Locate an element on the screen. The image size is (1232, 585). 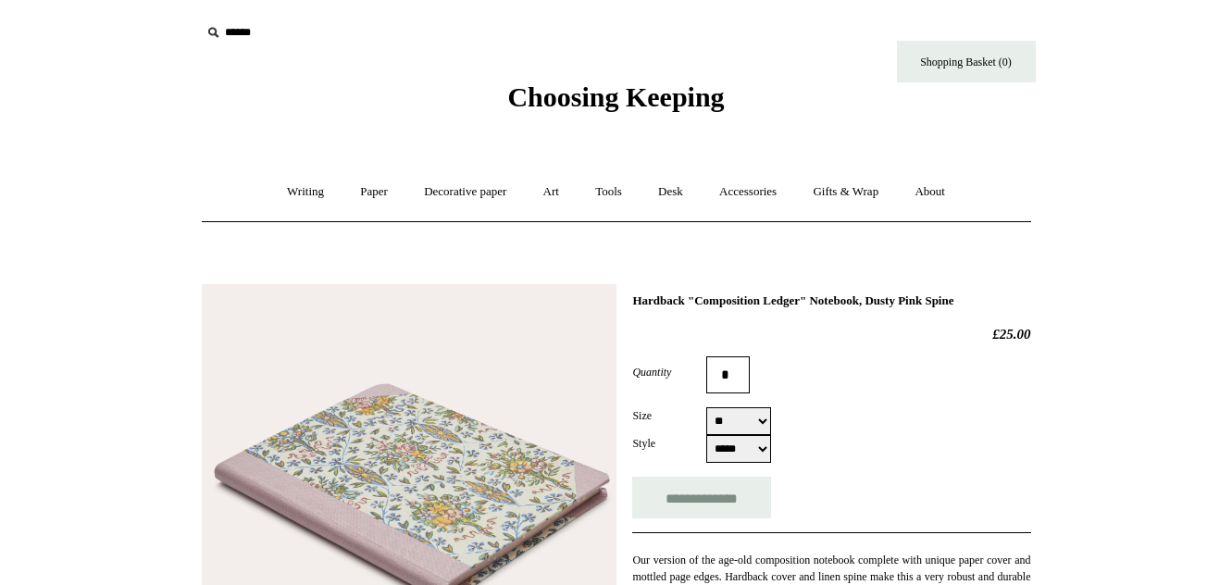
a: Desk is located at coordinates (670, 192).